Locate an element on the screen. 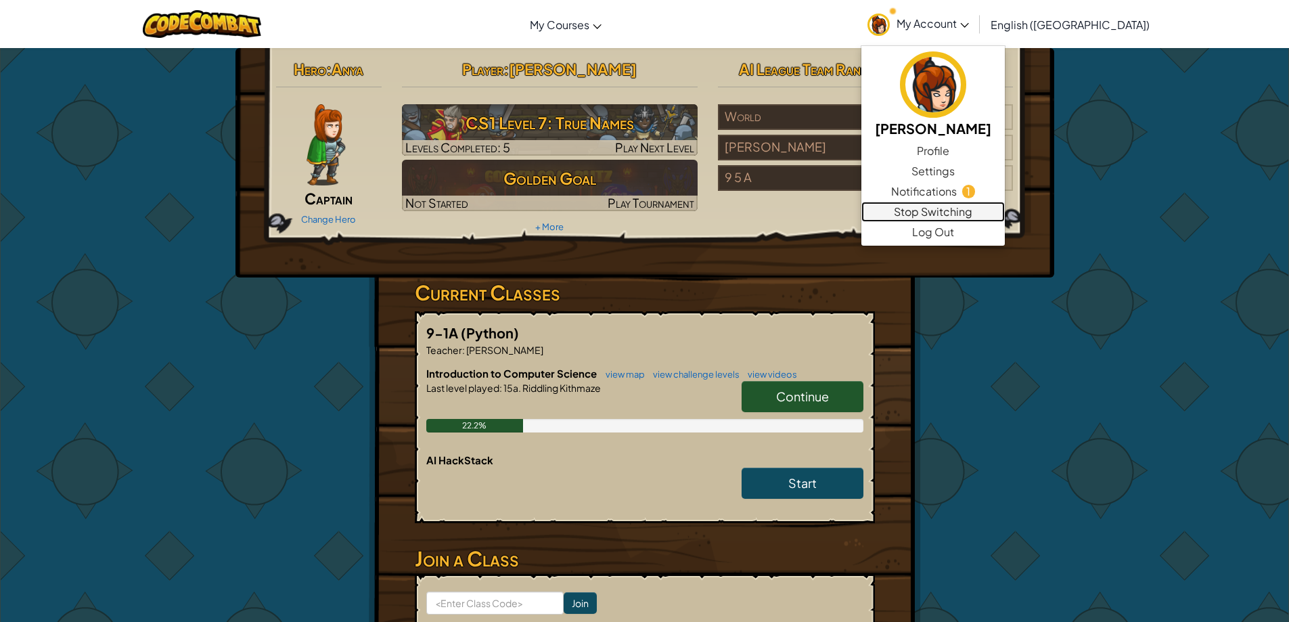  span: Teacher is located at coordinates (444, 350).